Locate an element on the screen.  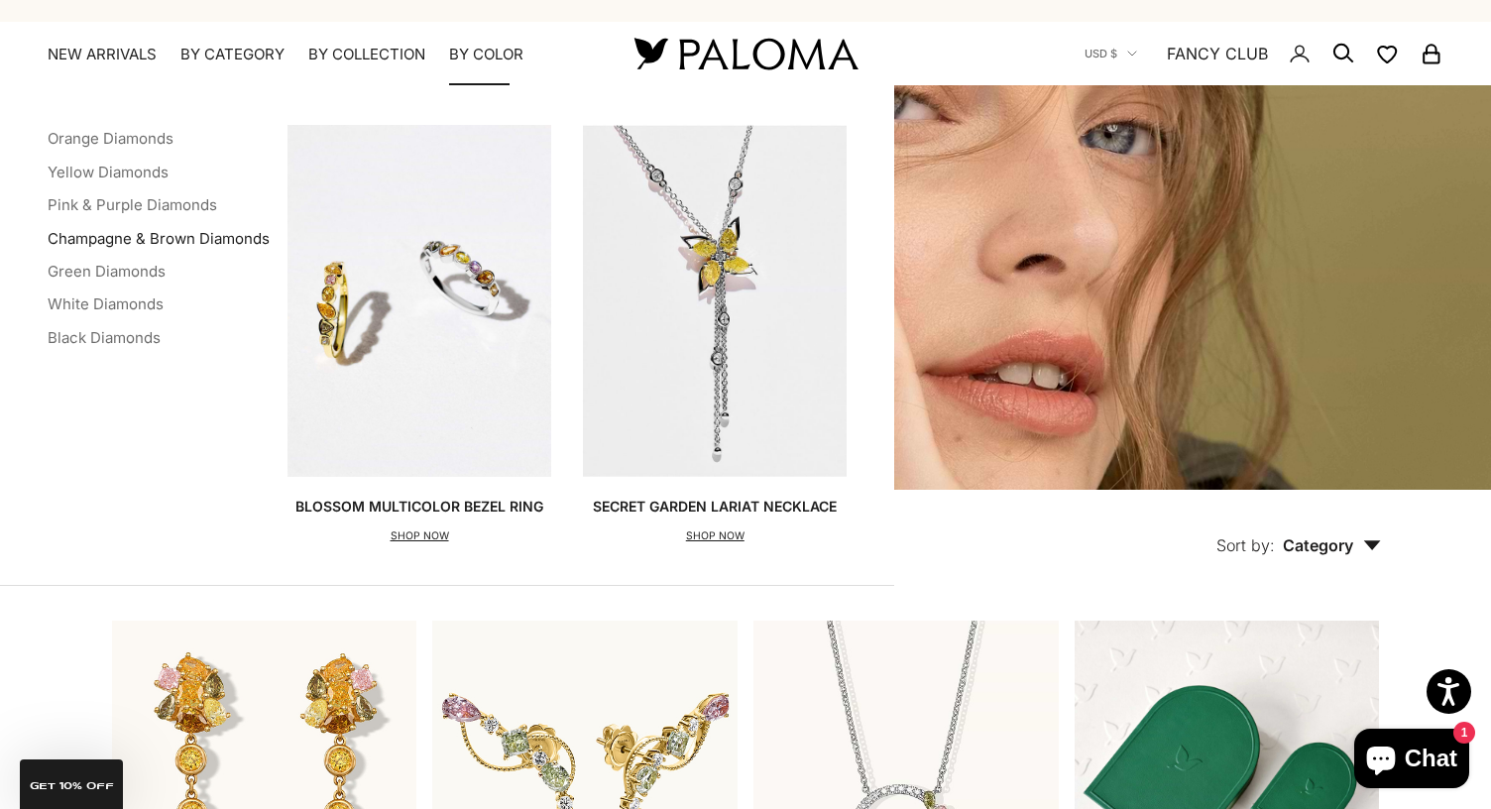
a: Orange Diamonds is located at coordinates (110, 138).